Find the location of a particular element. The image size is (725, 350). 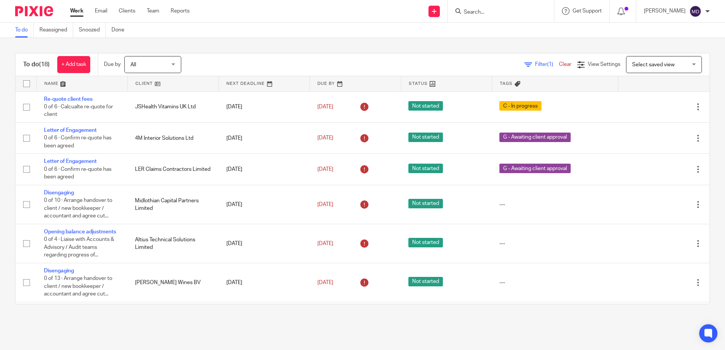

p: Due by is located at coordinates (112, 64).